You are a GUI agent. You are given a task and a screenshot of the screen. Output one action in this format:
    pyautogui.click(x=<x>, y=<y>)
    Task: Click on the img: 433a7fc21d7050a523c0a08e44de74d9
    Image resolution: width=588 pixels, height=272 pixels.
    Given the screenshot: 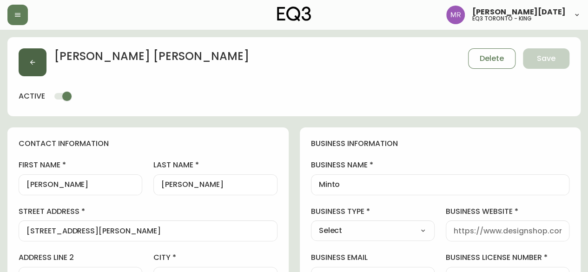 What is the action you would take?
    pyautogui.click(x=455, y=15)
    